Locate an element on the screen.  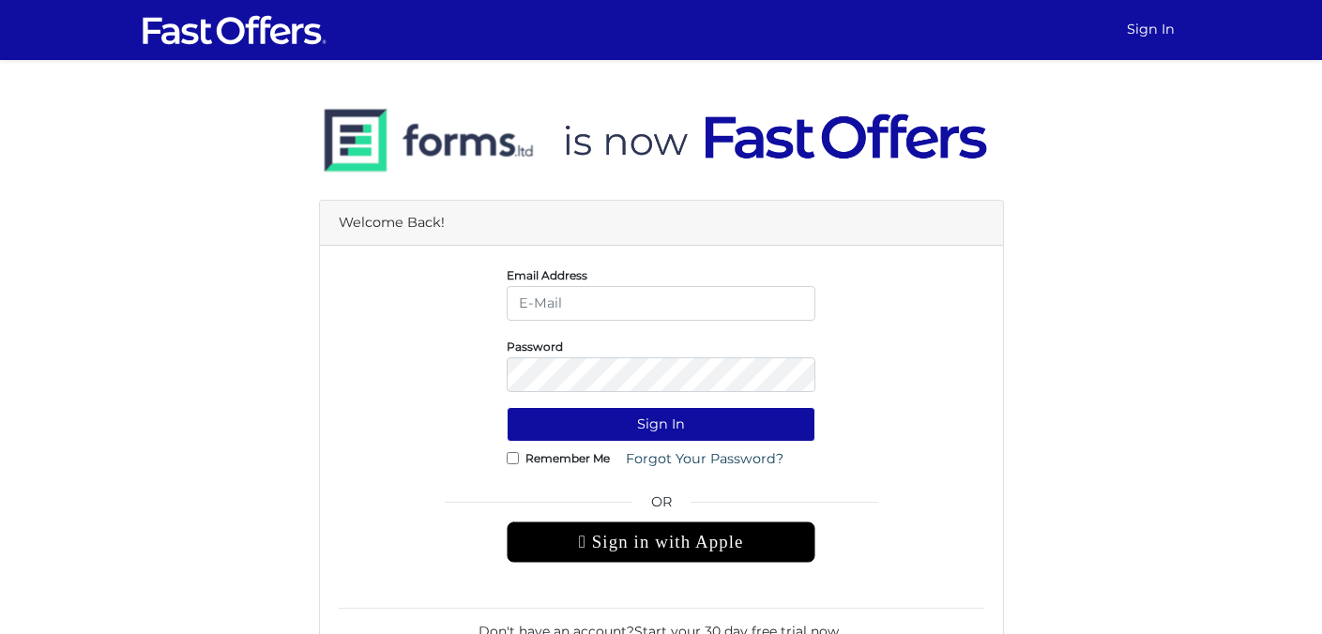
button: Sign In is located at coordinates (660, 424).